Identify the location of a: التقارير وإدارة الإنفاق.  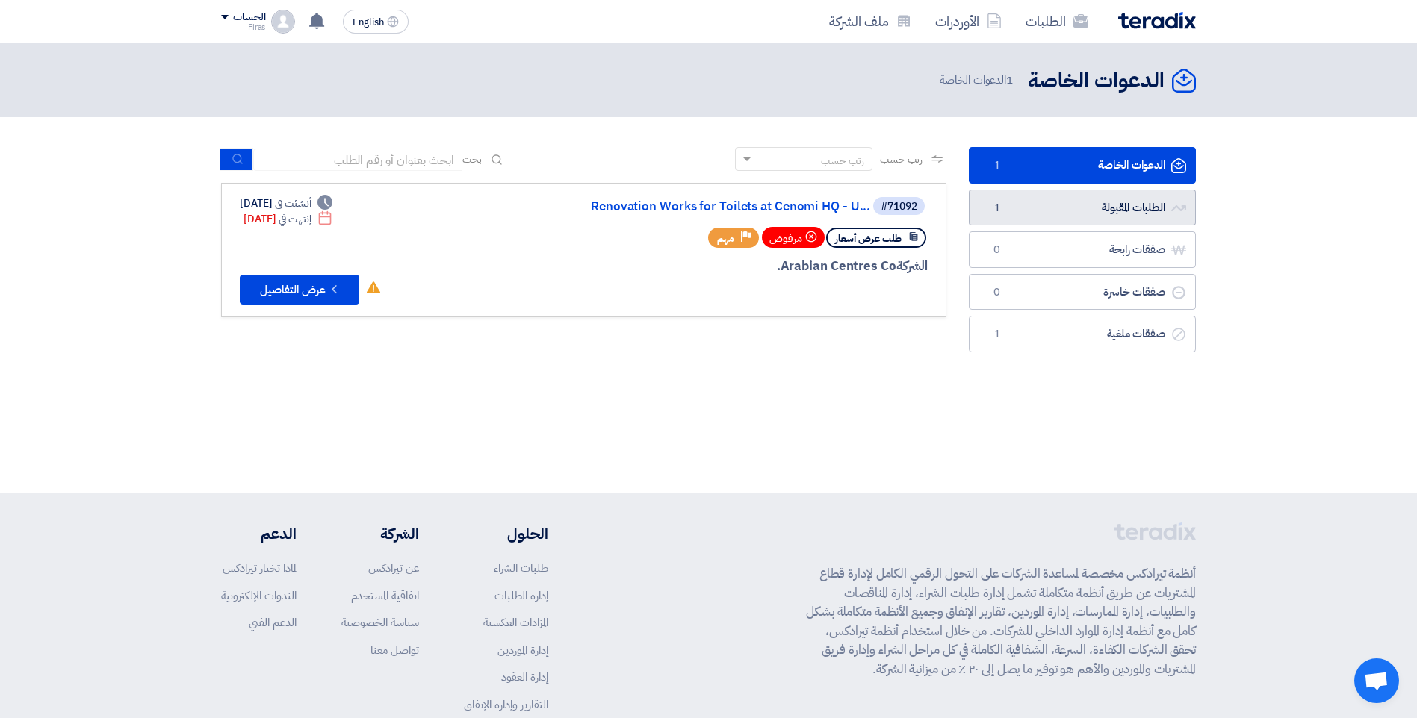
(506, 705).